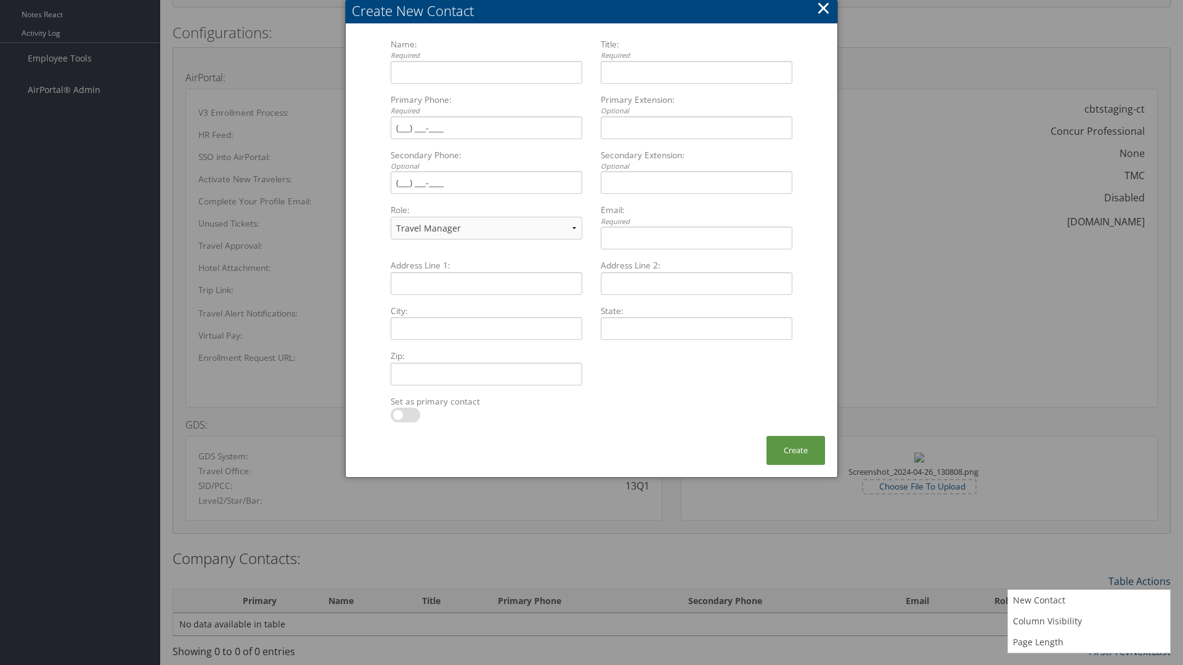 This screenshot has width=1183, height=665. Describe the element at coordinates (696, 311) in the screenshot. I see `label: State:` at that location.